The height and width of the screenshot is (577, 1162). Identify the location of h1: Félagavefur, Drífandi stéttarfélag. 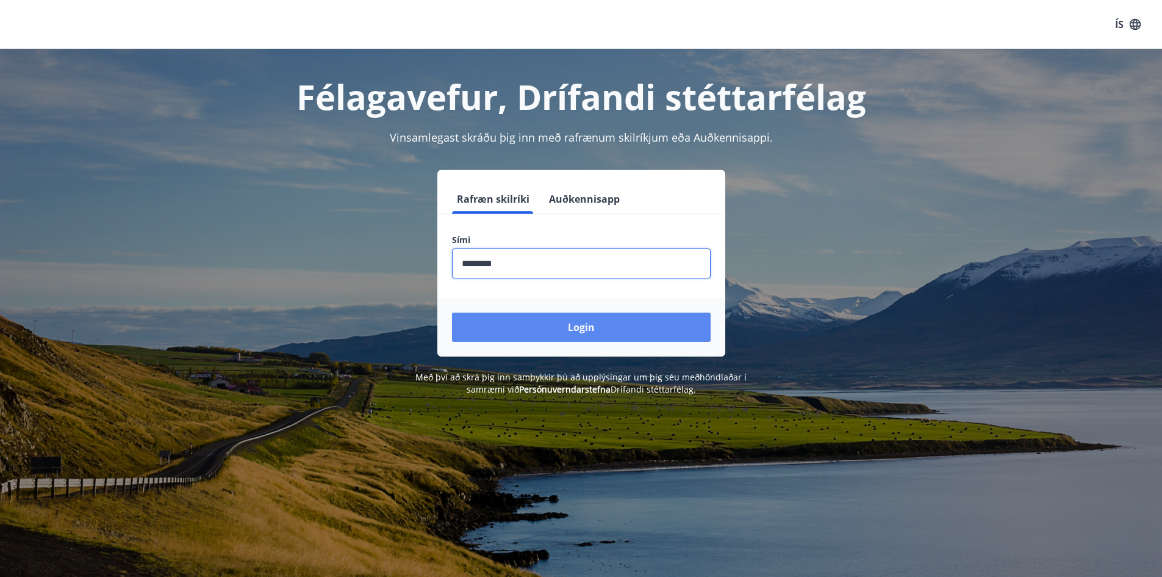
(581, 96).